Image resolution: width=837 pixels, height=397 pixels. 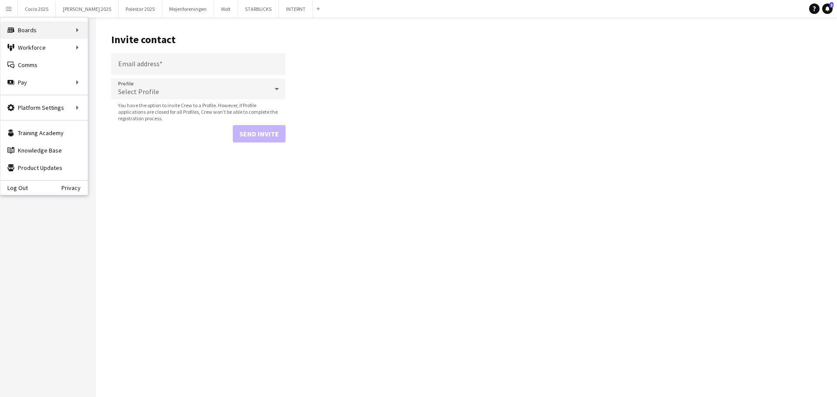 I want to click on a: Comms, so click(x=44, y=65).